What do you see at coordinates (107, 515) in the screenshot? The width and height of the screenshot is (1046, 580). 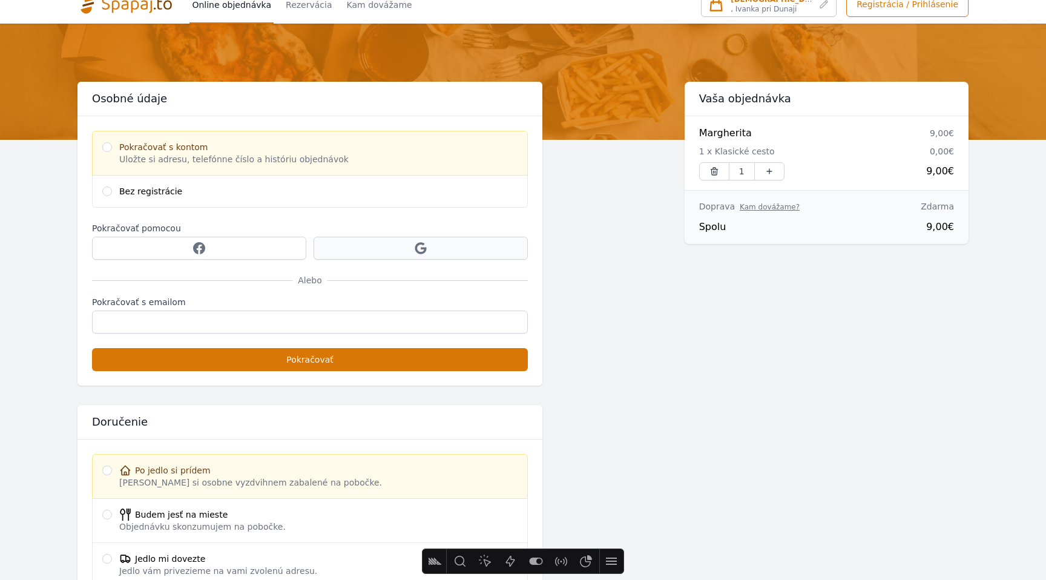 I see `input: Budem jesť na mieste Objednávku skonzumujem na pobočke.` at bounding box center [107, 515].